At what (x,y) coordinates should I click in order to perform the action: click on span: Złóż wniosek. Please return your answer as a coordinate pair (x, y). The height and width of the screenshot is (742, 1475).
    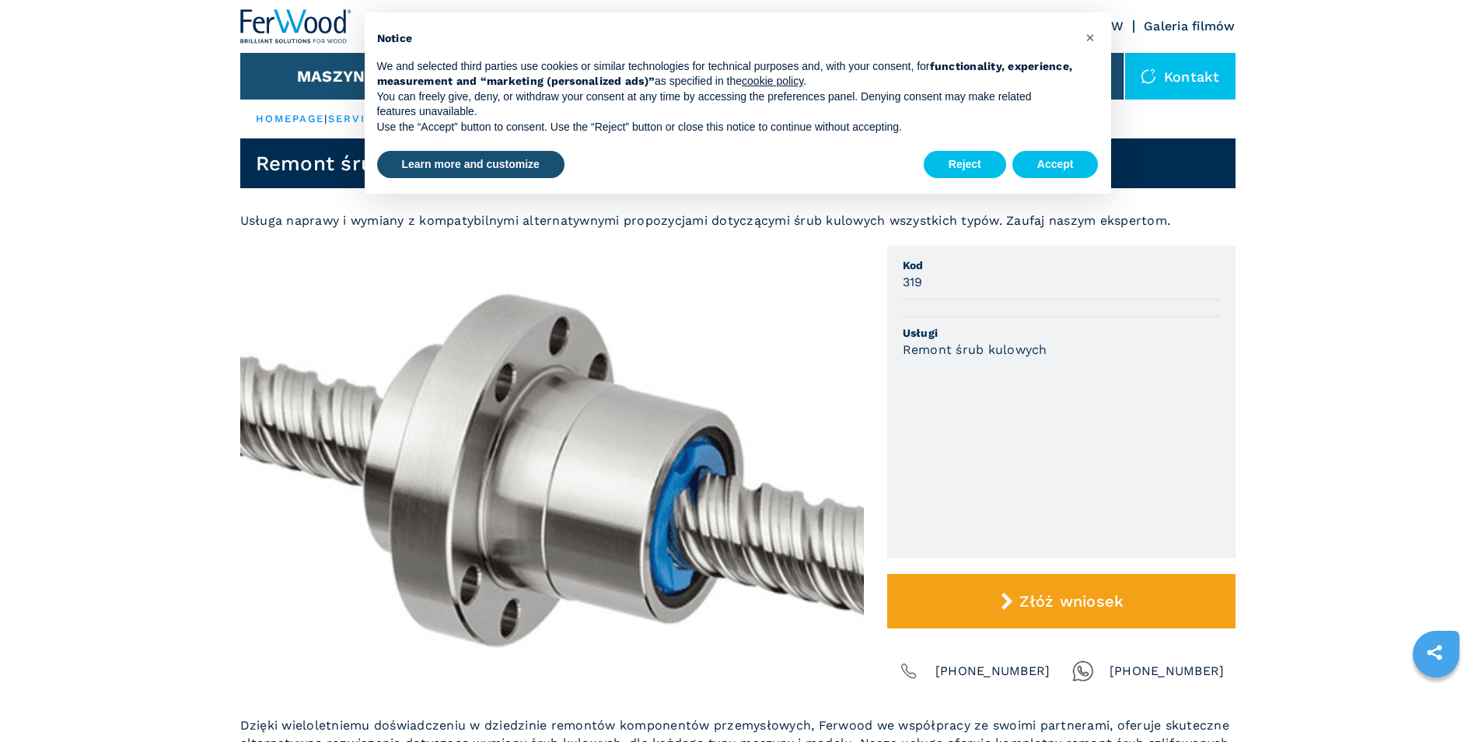
    Looking at the image, I should click on (1071, 601).